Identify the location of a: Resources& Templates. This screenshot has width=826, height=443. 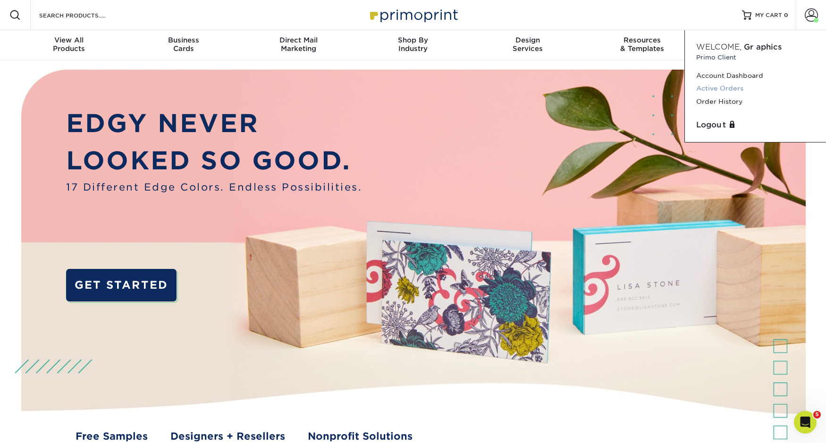
(642, 45).